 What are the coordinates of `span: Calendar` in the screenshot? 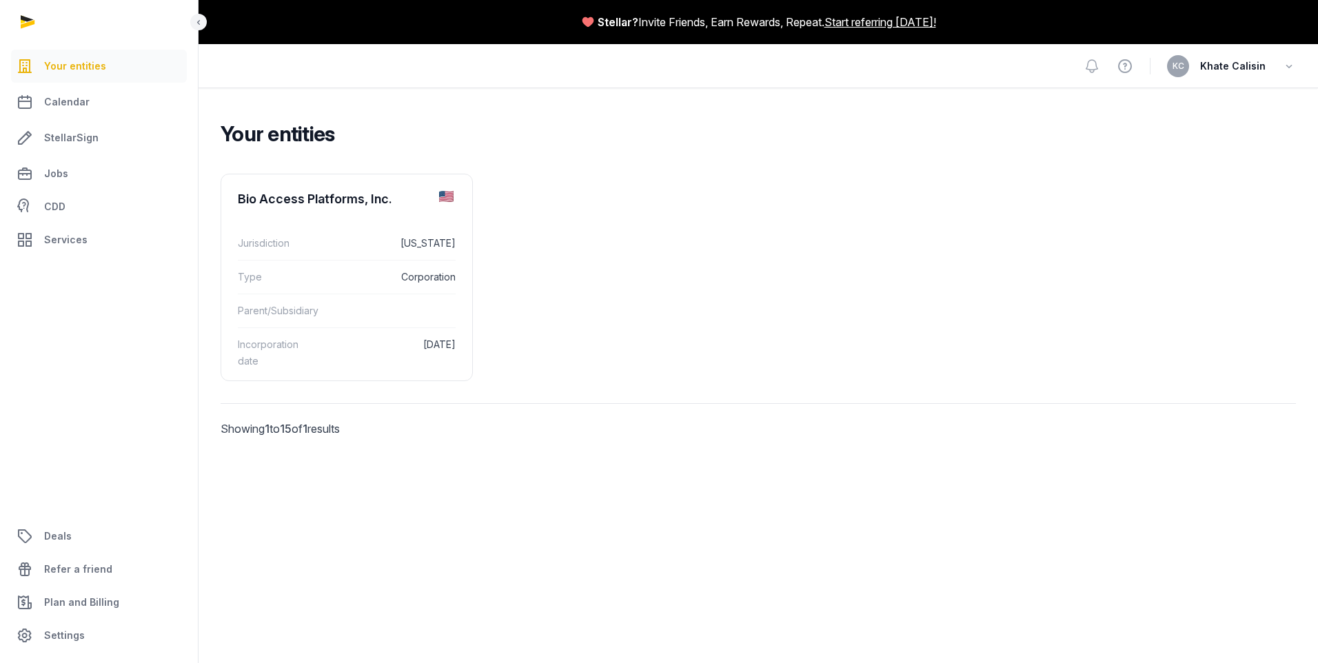 It's located at (67, 102).